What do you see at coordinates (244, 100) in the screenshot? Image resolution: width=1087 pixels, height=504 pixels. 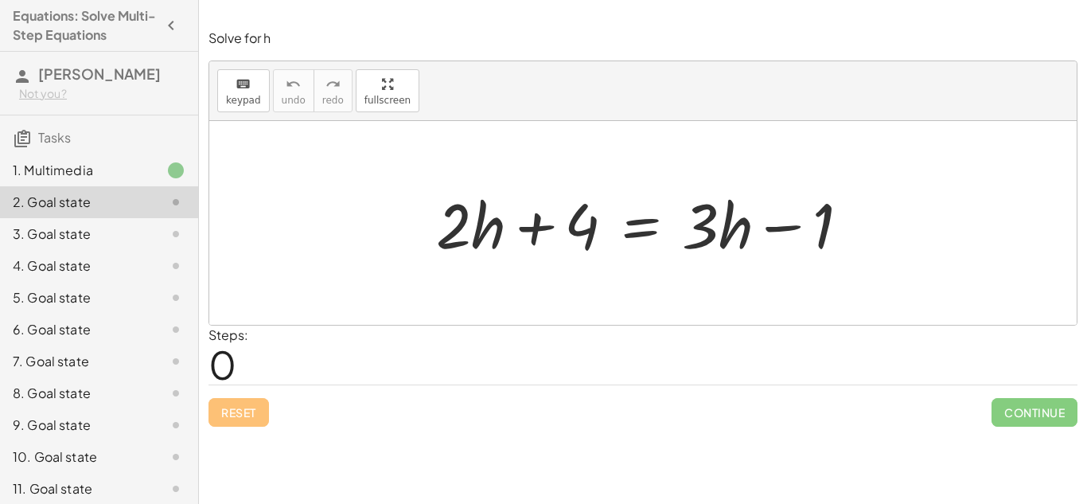 I see `span: keypad` at bounding box center [244, 100].